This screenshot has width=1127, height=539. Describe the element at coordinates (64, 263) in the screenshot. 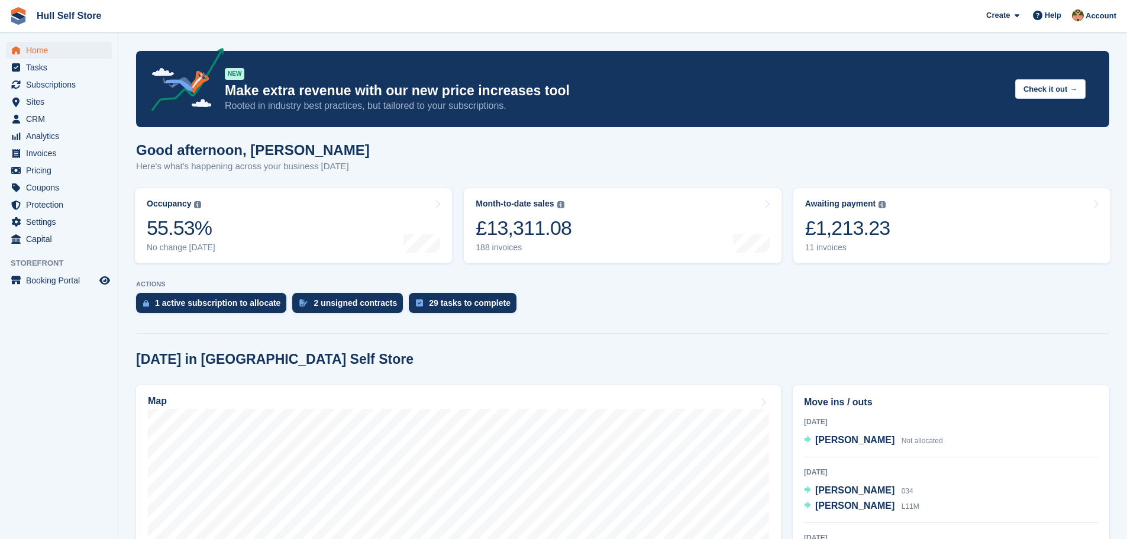

I see `span: Storefront` at that location.